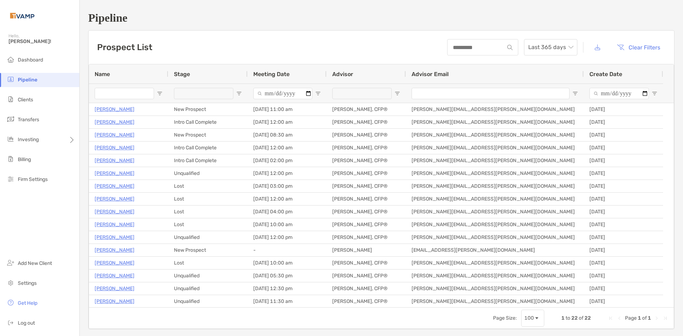  What do you see at coordinates (28, 119) in the screenshot?
I see `span: Transfers` at bounding box center [28, 119].